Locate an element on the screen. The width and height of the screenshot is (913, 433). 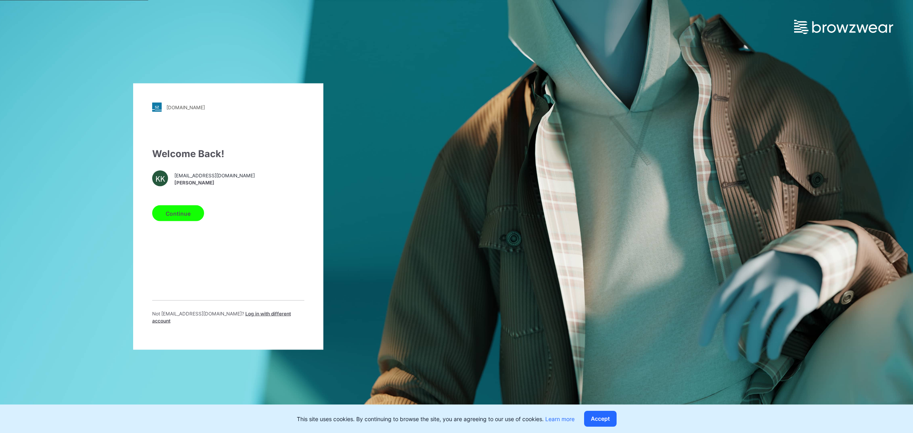
a: Learn more is located at coordinates (560, 419).